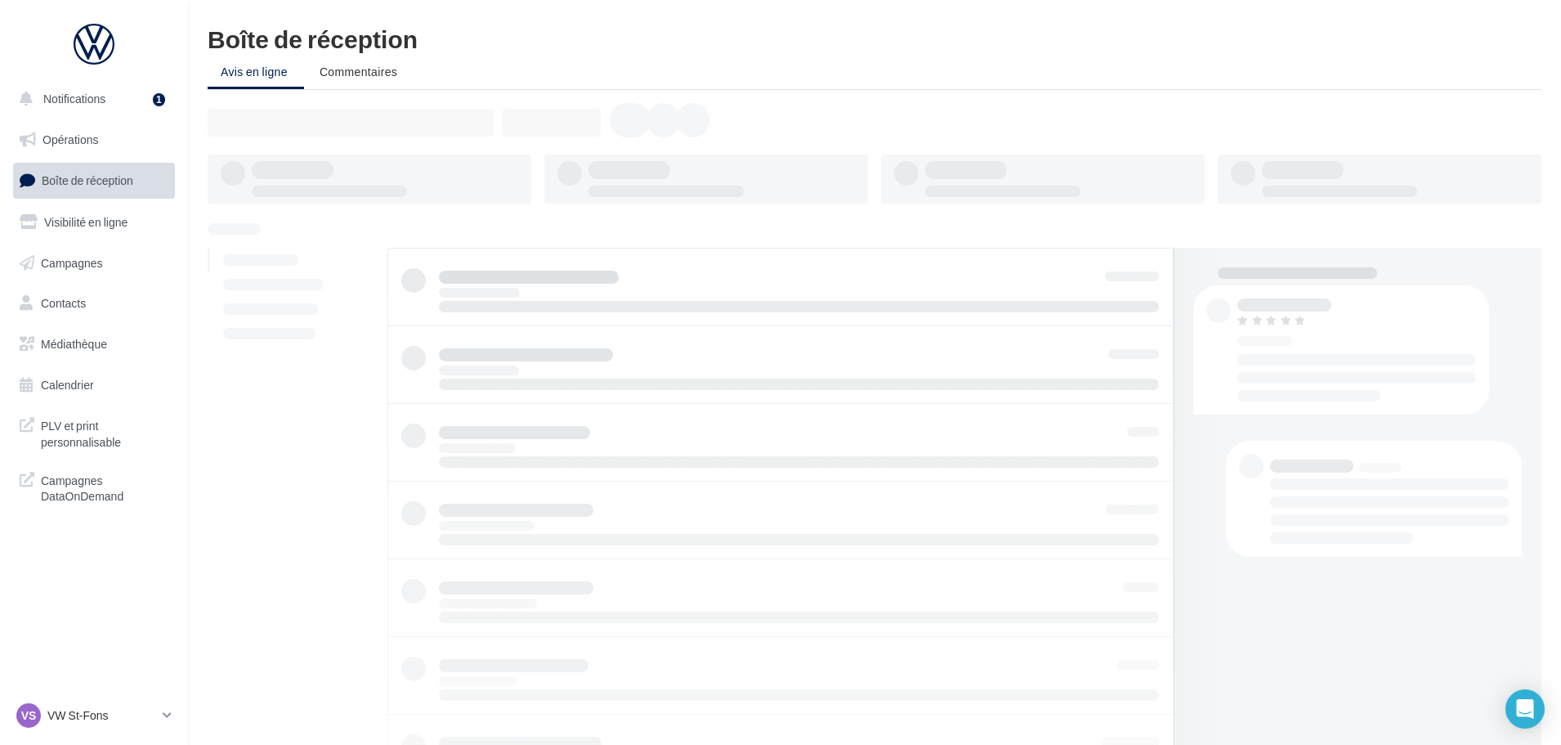  I want to click on span: Notifications, so click(74, 98).